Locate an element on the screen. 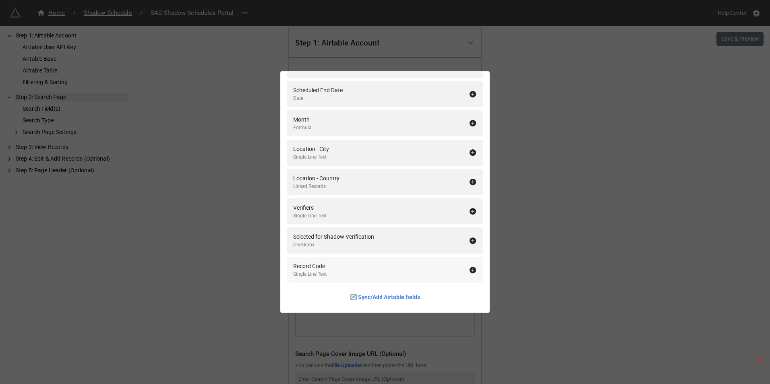  div: Checkbox is located at coordinates (333, 245).